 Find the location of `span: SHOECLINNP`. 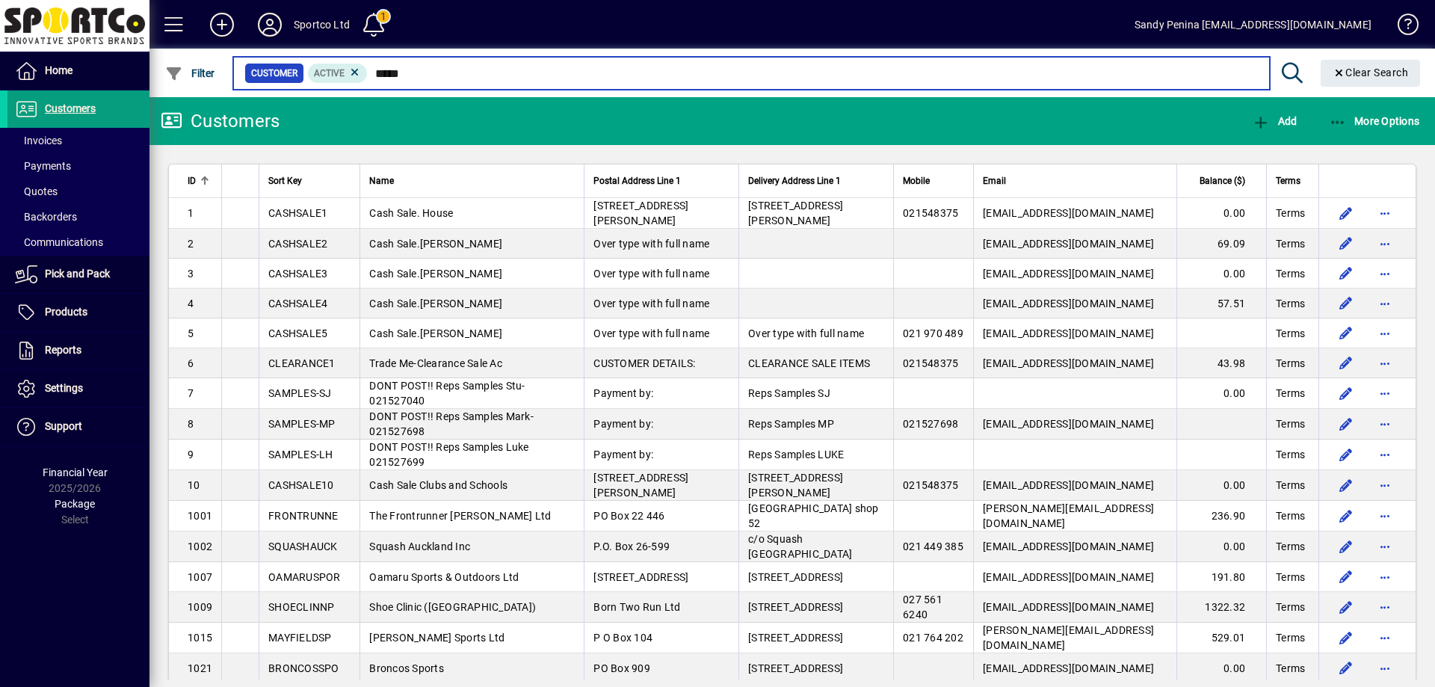

span: SHOECLINNP is located at coordinates (301, 607).